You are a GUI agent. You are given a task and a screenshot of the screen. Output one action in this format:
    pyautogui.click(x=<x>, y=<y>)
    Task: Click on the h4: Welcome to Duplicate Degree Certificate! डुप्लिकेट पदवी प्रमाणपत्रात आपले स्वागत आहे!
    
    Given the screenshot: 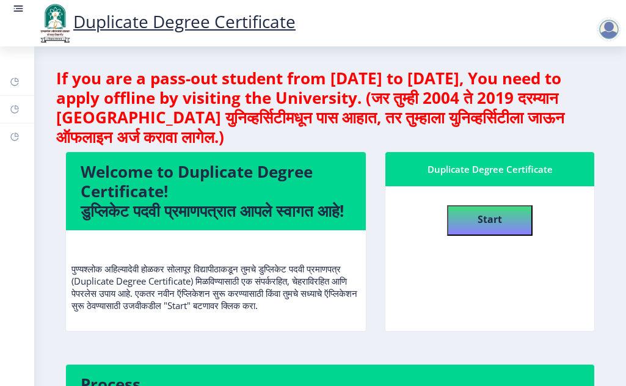 What is the action you would take?
    pyautogui.click(x=215, y=191)
    